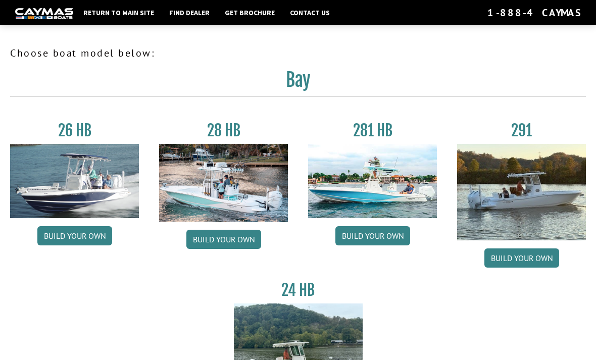 The image size is (596, 360). I want to click on h3: 281 HB, so click(372, 130).